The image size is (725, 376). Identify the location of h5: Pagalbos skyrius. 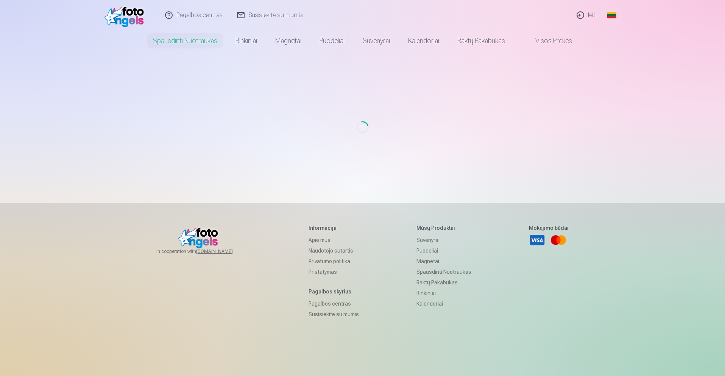
(334, 292).